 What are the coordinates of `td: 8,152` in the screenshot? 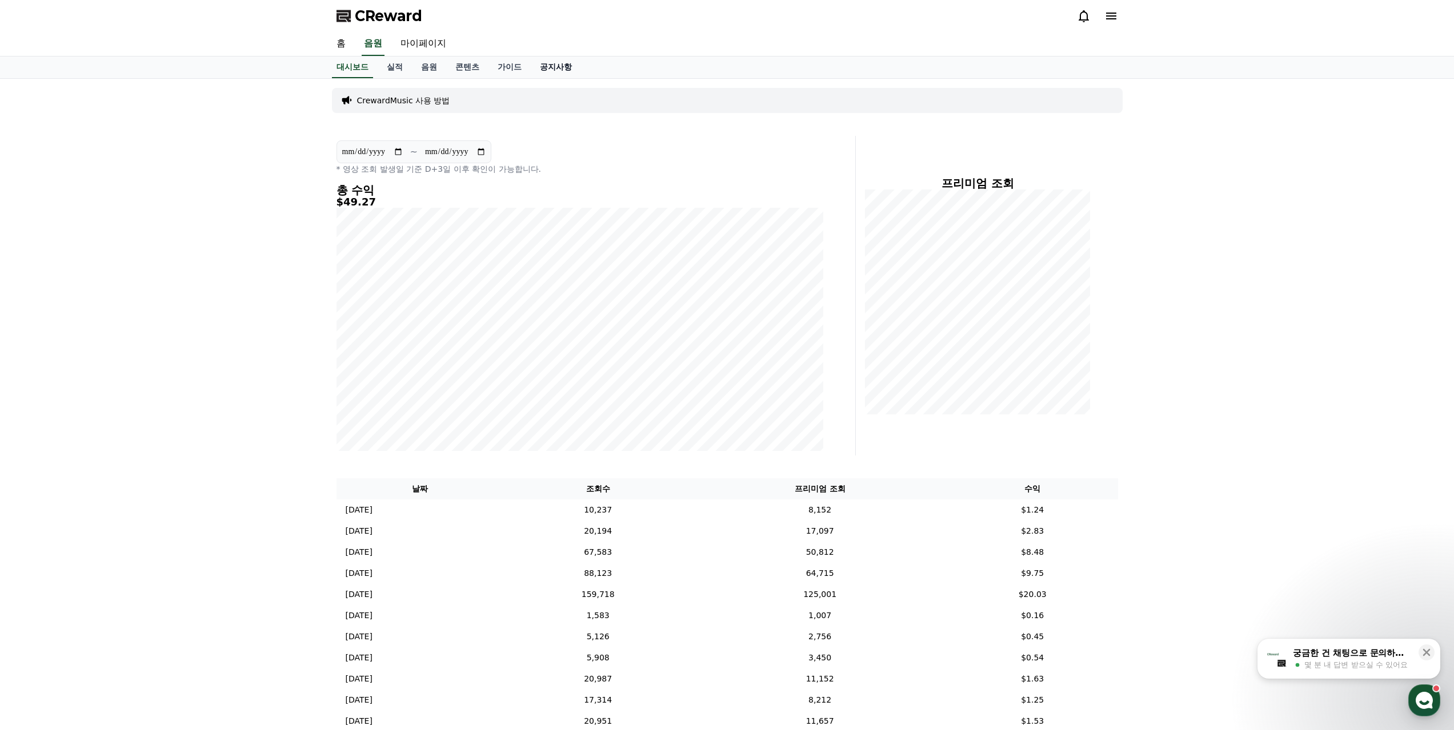 It's located at (820, 510).